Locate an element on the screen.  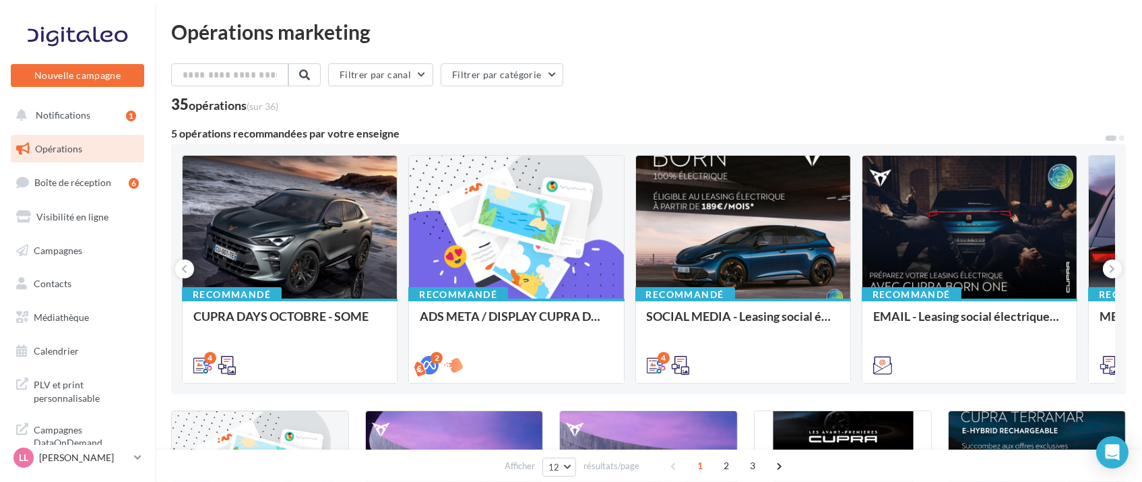
button: Nouvelle campagne is located at coordinates (77, 75).